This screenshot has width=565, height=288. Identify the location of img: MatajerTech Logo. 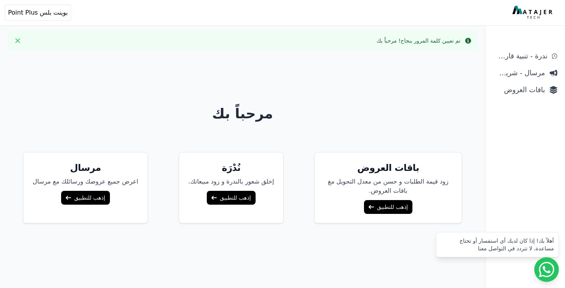
(533, 13).